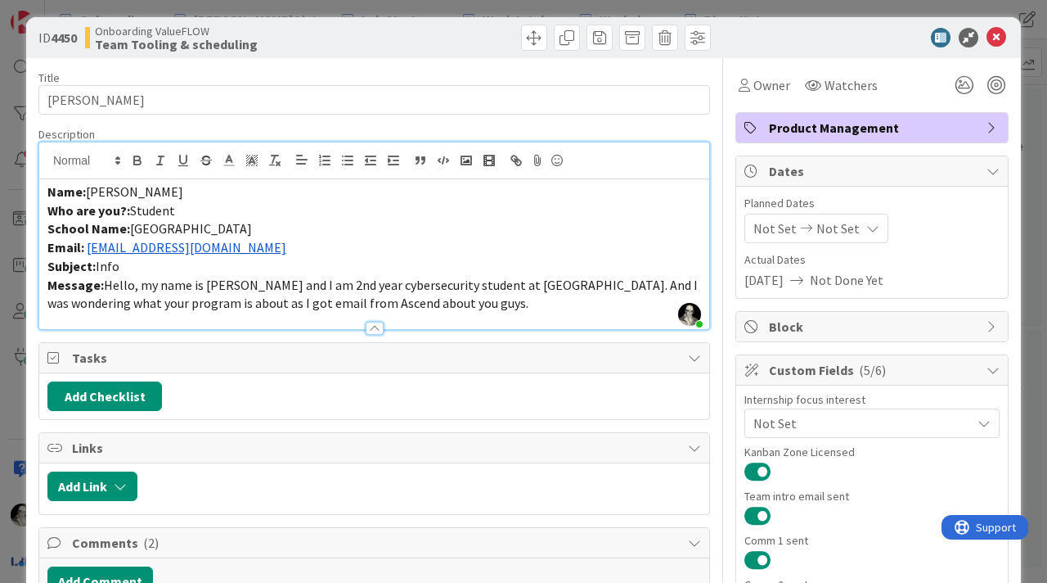 The image size is (1047, 583). Describe the element at coordinates (690, 314) in the screenshot. I see `img: 5slRnFBaanOLW26e9PW3UnY7xOjyexml.jpeg` at that location.